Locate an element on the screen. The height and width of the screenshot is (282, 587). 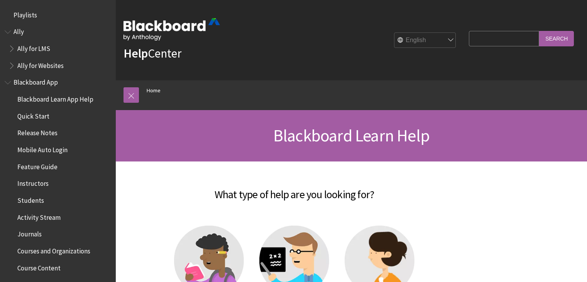
span: Release Notes is located at coordinates (37, 132).